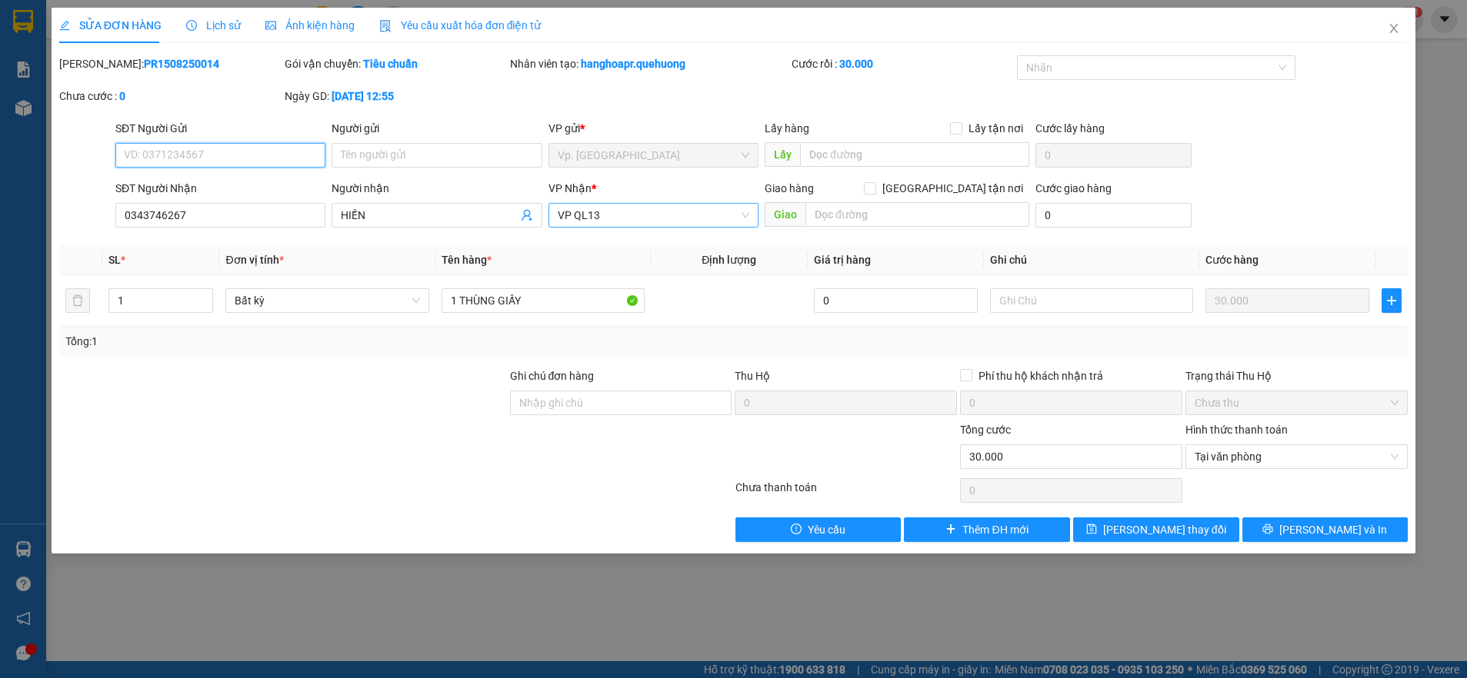 This screenshot has width=1467, height=678. I want to click on div: VP gửi, so click(653, 128).